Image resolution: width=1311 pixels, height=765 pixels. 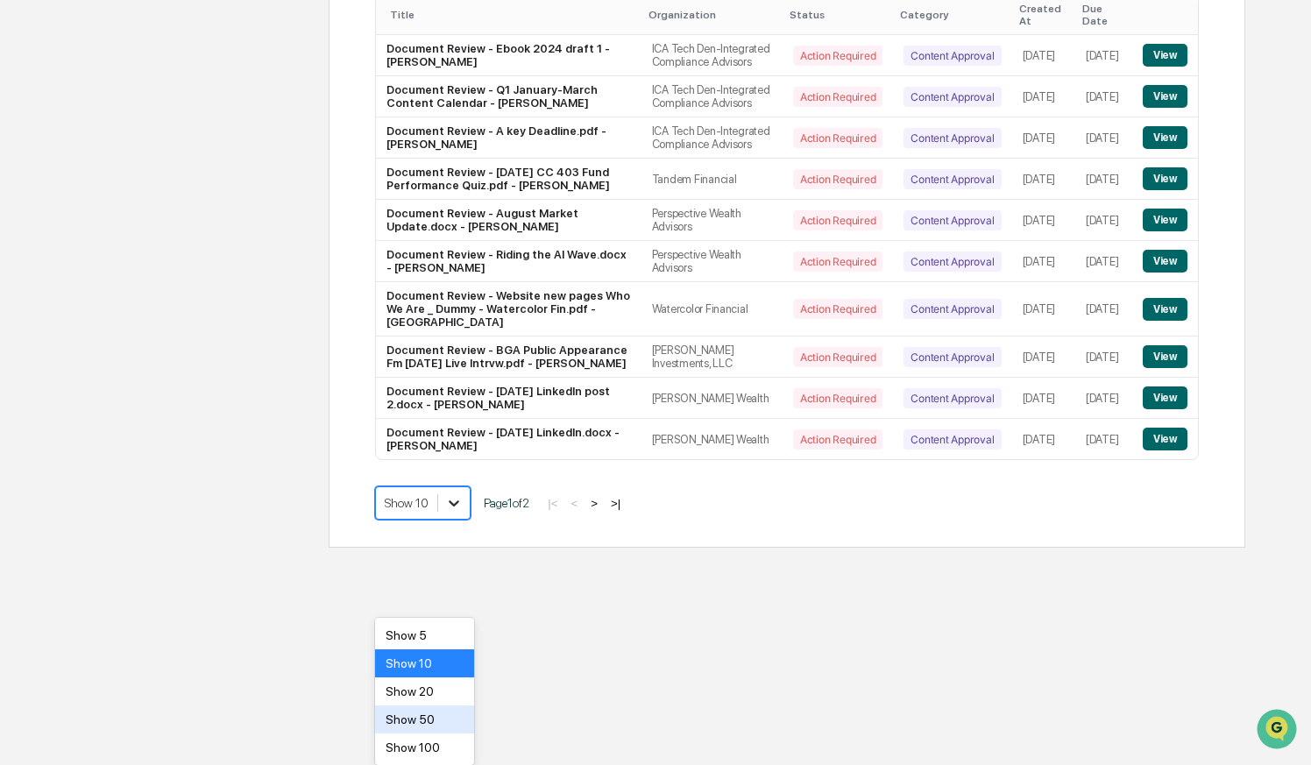 I want to click on span: Attestations, so click(x=181, y=230).